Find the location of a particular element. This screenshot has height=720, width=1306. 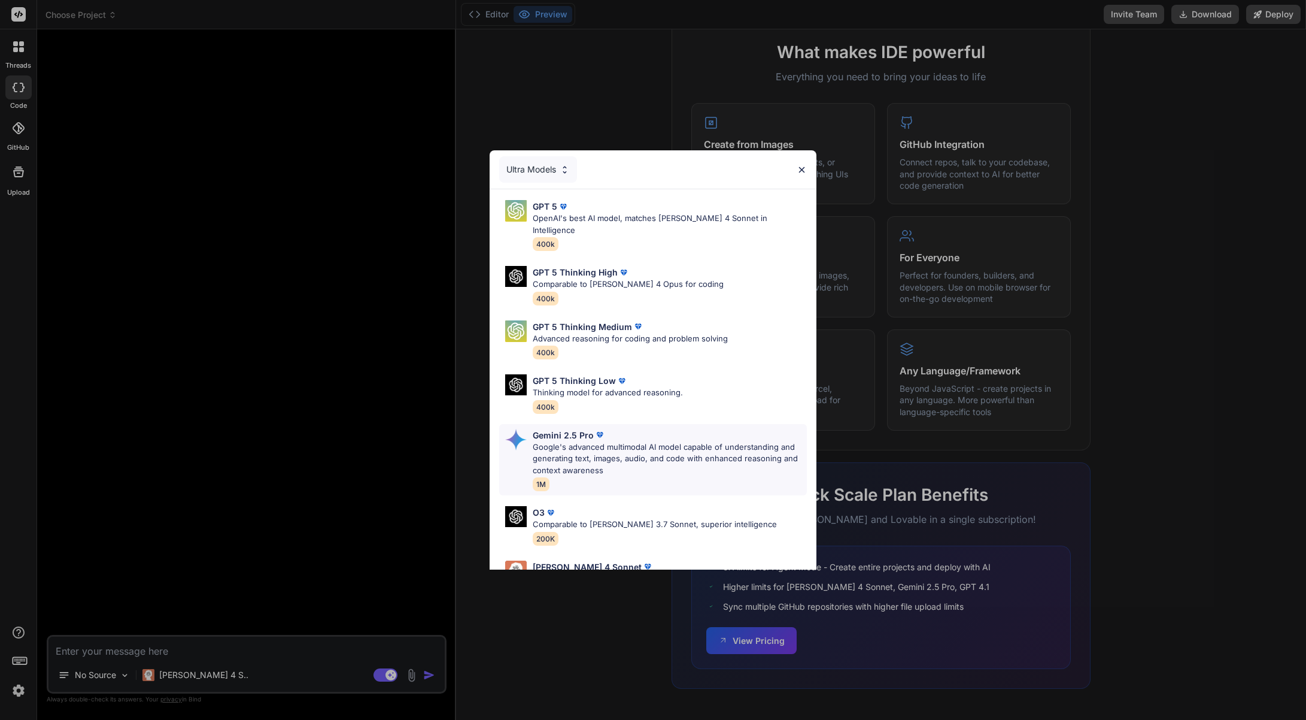

img: close is located at coordinates (802, 169).